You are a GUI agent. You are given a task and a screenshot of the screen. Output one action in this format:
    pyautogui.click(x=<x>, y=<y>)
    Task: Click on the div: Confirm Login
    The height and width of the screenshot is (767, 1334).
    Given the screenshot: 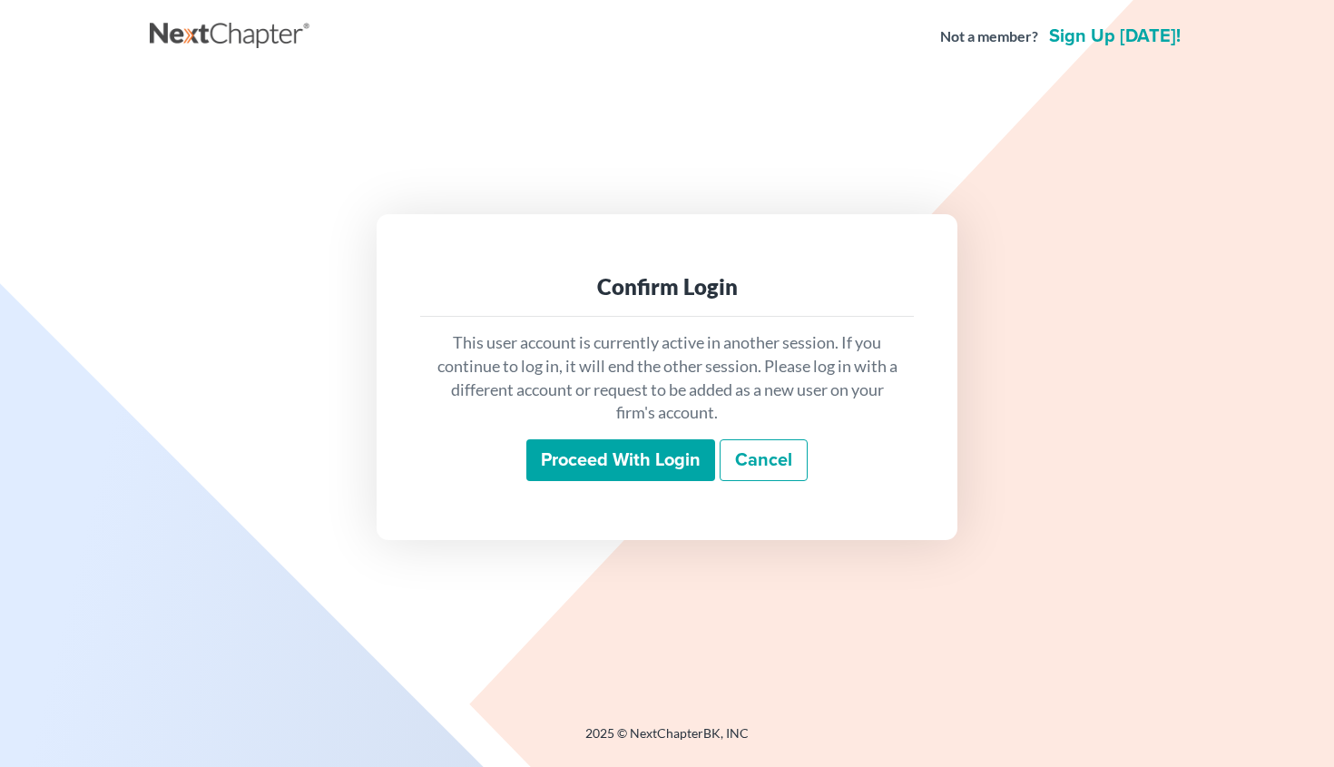 What is the action you would take?
    pyautogui.click(x=667, y=287)
    